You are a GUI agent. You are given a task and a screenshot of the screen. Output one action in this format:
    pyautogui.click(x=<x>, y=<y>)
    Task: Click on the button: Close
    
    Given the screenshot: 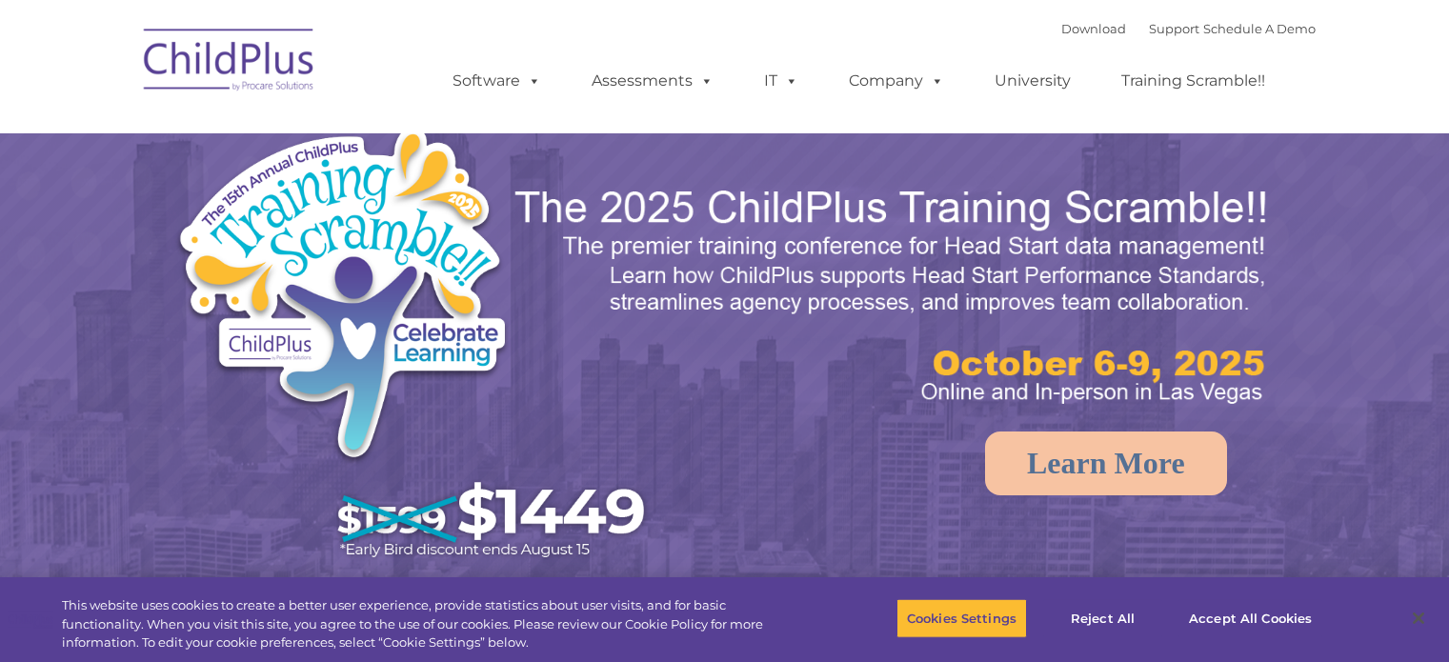 What is the action you would take?
    pyautogui.click(x=1419, y=618)
    